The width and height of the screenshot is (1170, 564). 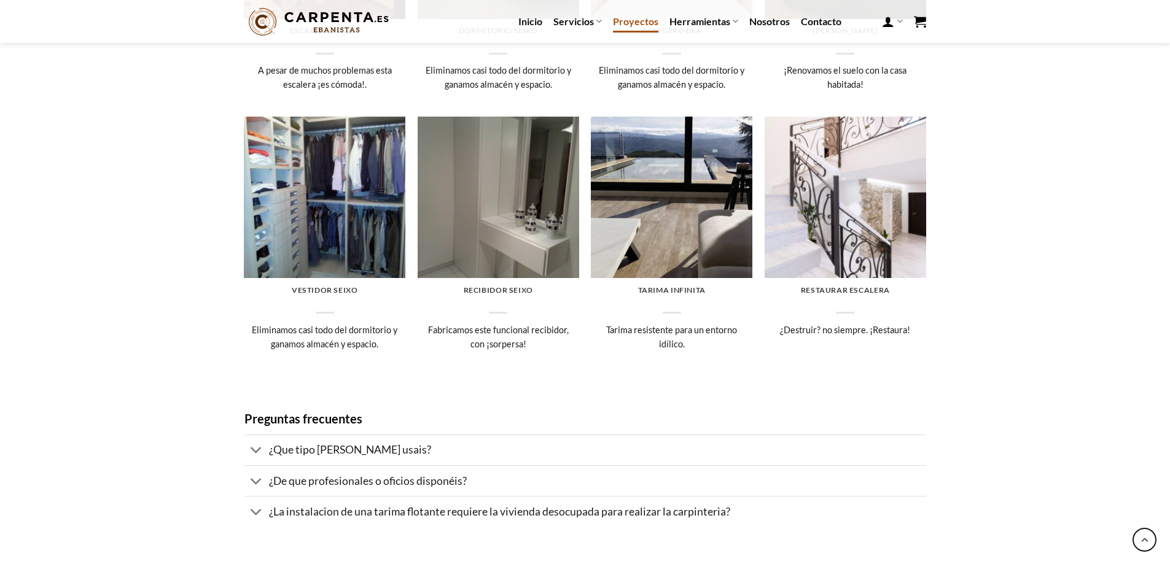 I want to click on p: ¿Destruir? no siempre. ¡Restaura!, so click(x=845, y=337).